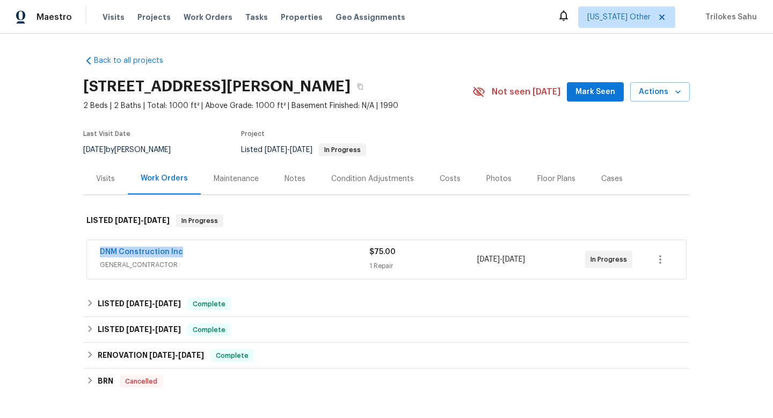 This screenshot has height=418, width=773. Describe the element at coordinates (236, 179) in the screenshot. I see `div: Maintenance` at that location.